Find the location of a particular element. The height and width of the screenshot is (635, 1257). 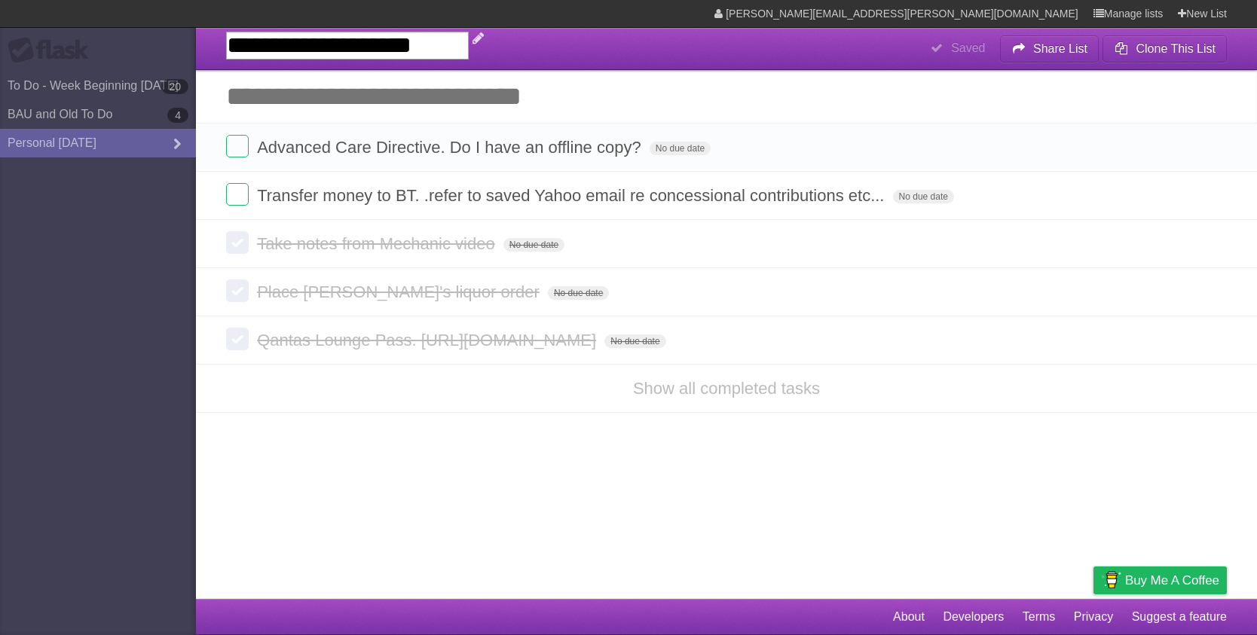

button: Clone This List is located at coordinates (1165, 49).